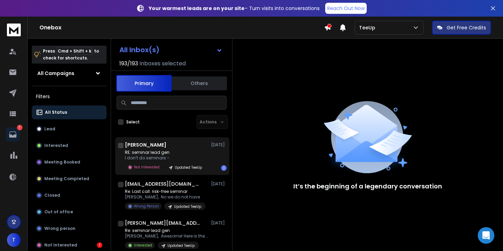  What do you see at coordinates (14, 240) in the screenshot?
I see `button: T` at bounding box center [14, 240].